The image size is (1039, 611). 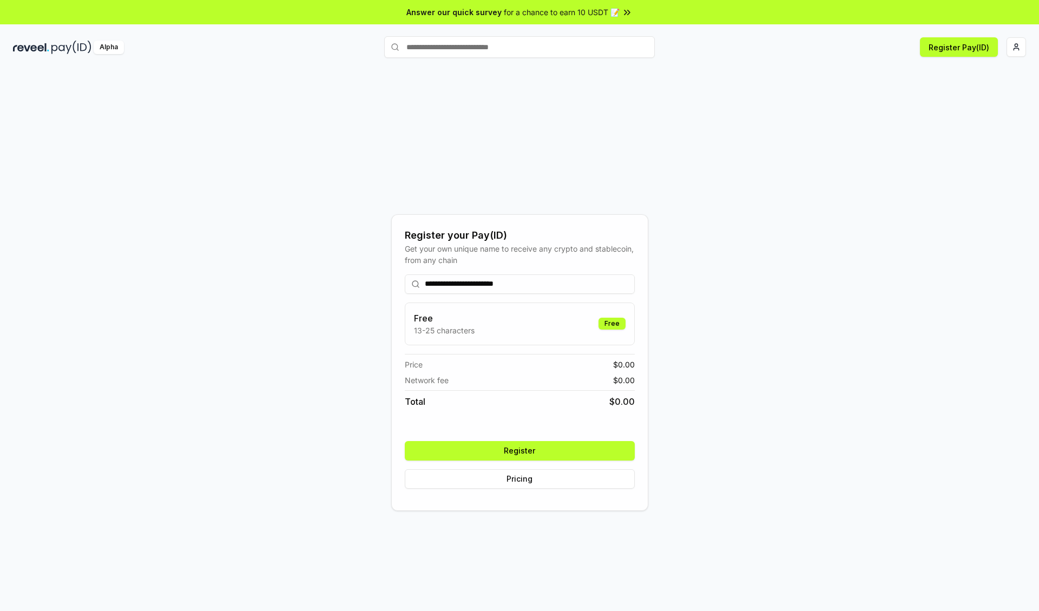 I want to click on span: Total, so click(x=415, y=402).